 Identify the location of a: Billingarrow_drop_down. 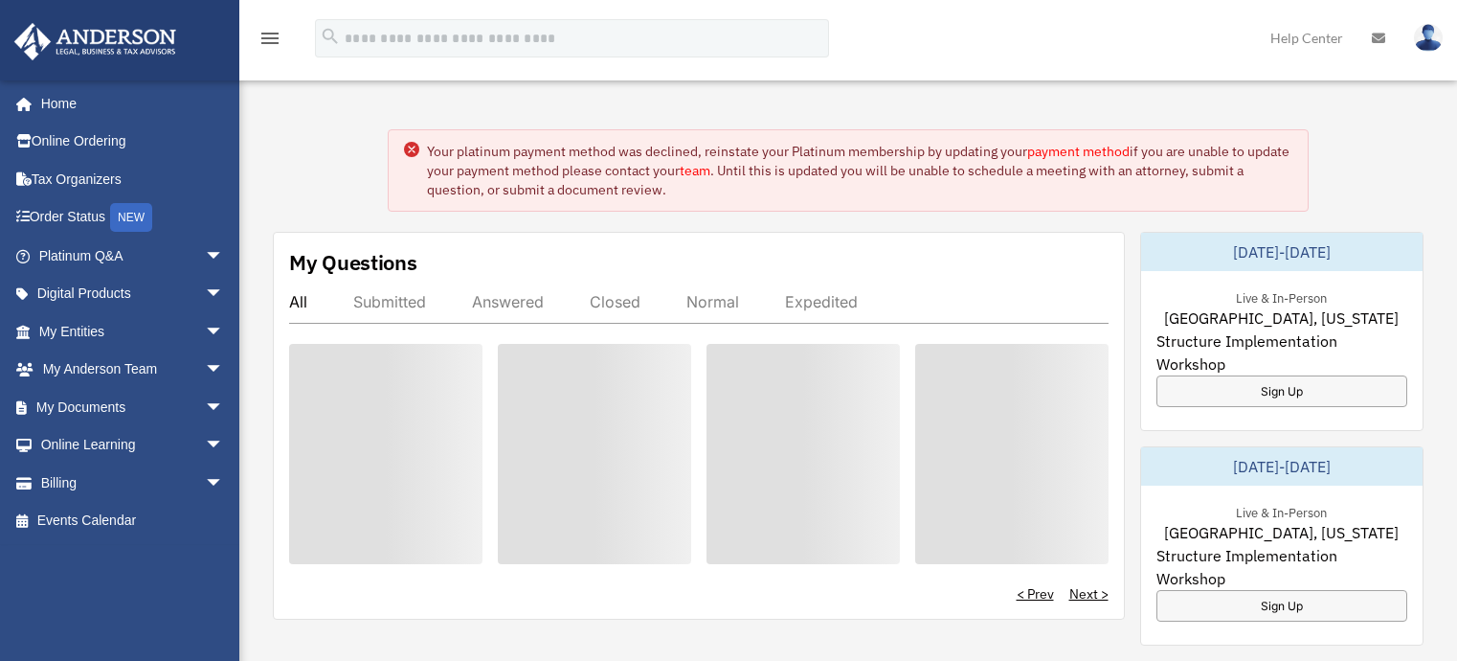
(133, 482).